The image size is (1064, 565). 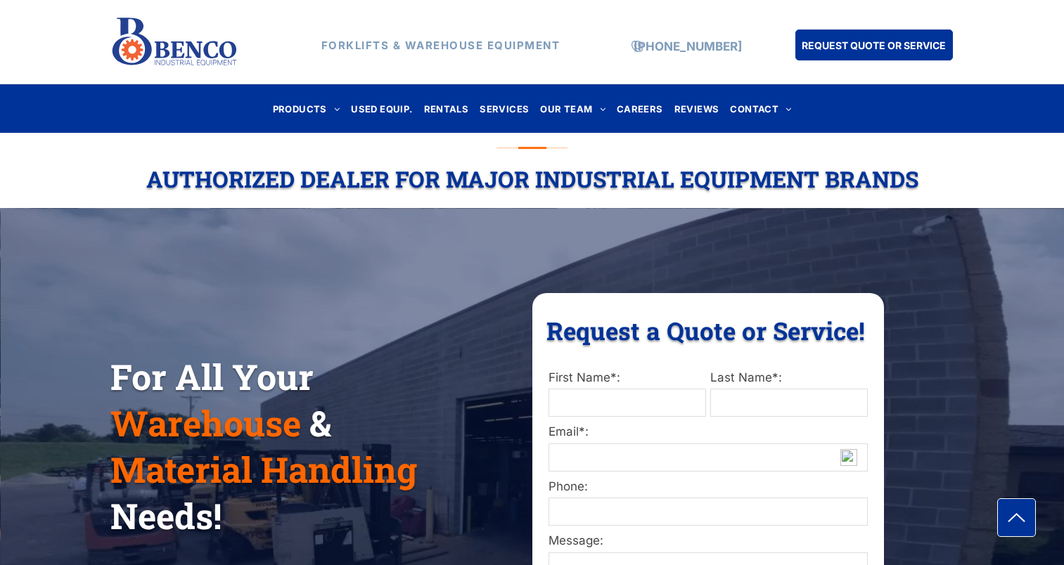 What do you see at coordinates (873, 45) in the screenshot?
I see `span: REQUEST QUOTE OR SERVICE` at bounding box center [873, 45].